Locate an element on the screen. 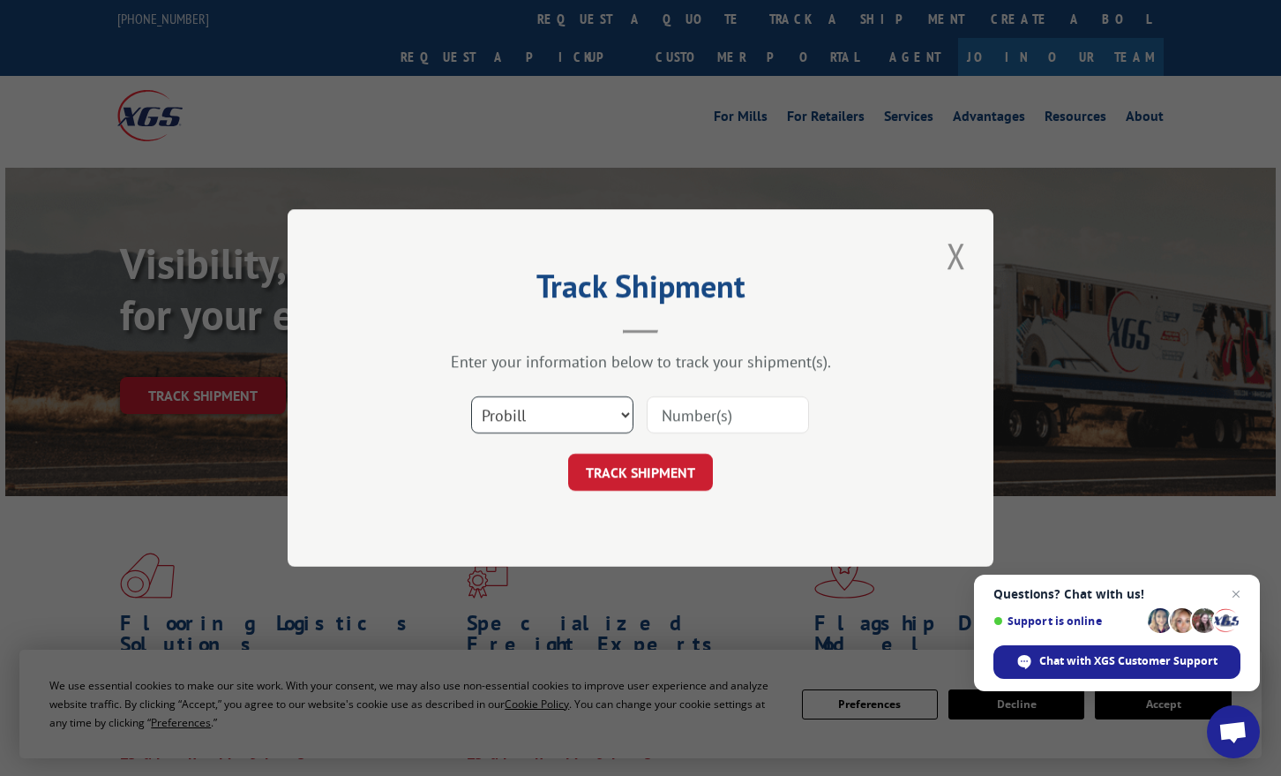 This screenshot has width=1281, height=776. button: Close modal is located at coordinates (956, 255).